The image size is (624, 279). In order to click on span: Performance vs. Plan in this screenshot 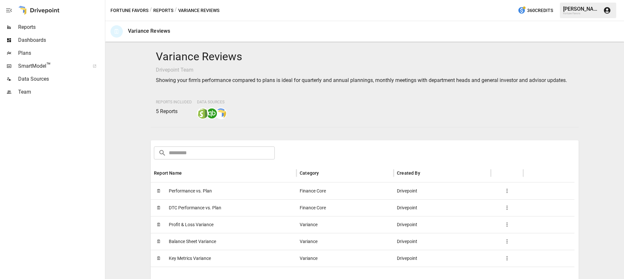, I will do `click(190, 191)`.